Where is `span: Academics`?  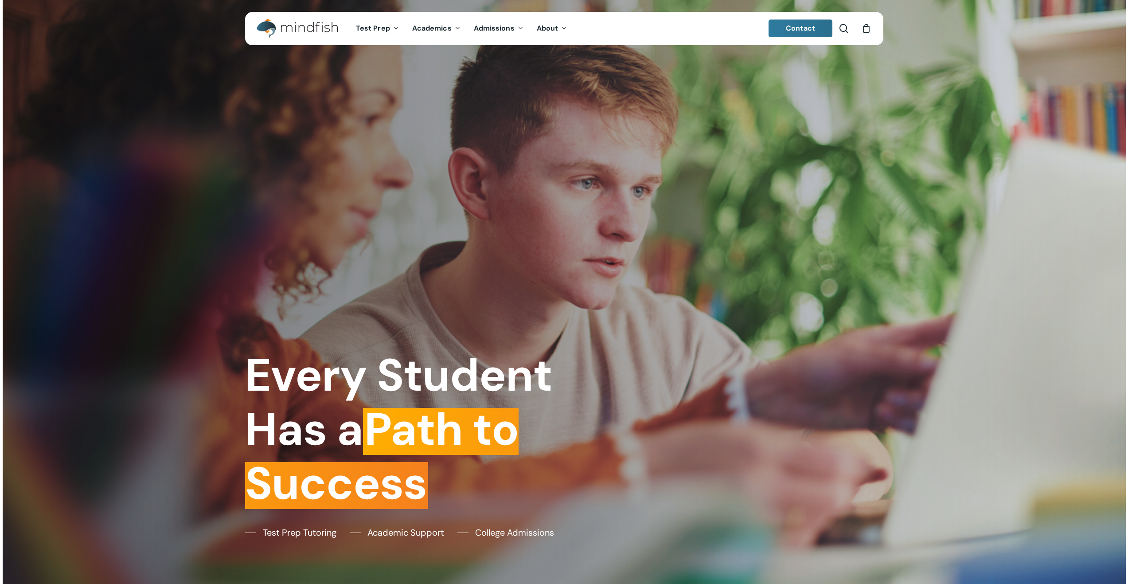 span: Academics is located at coordinates (432, 28).